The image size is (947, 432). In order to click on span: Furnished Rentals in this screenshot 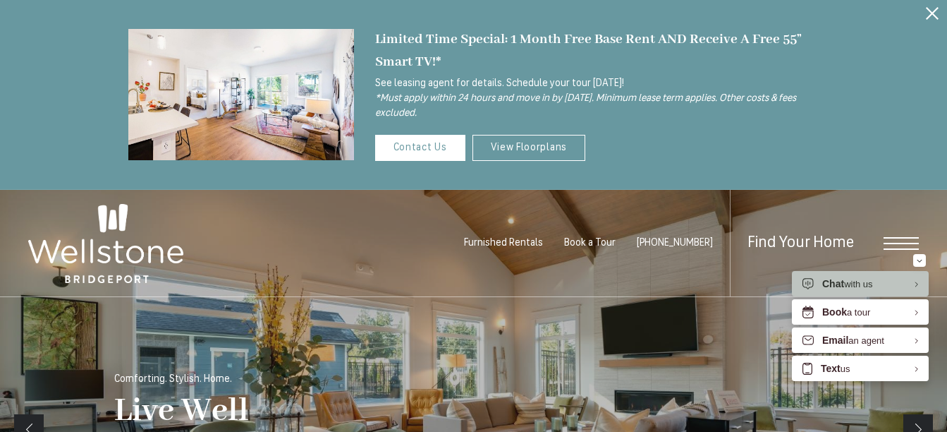, I will do `click(503, 243)`.